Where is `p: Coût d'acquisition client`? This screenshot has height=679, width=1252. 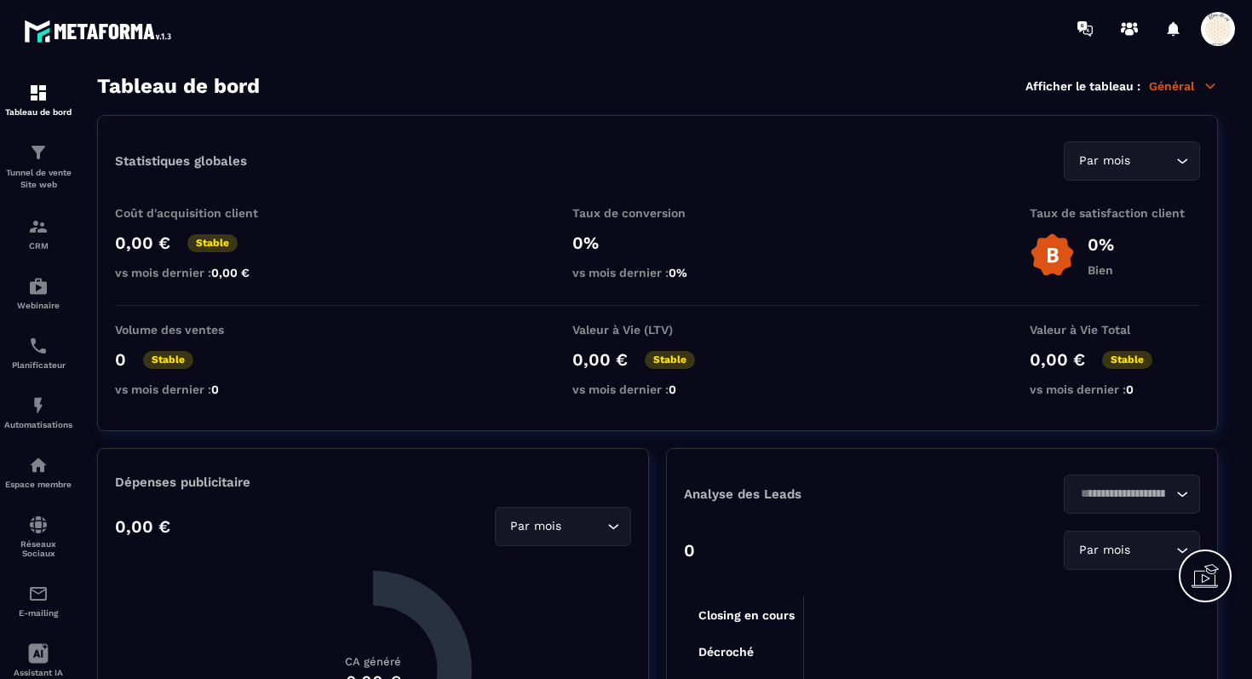
p: Coût d'acquisition client is located at coordinates (200, 213).